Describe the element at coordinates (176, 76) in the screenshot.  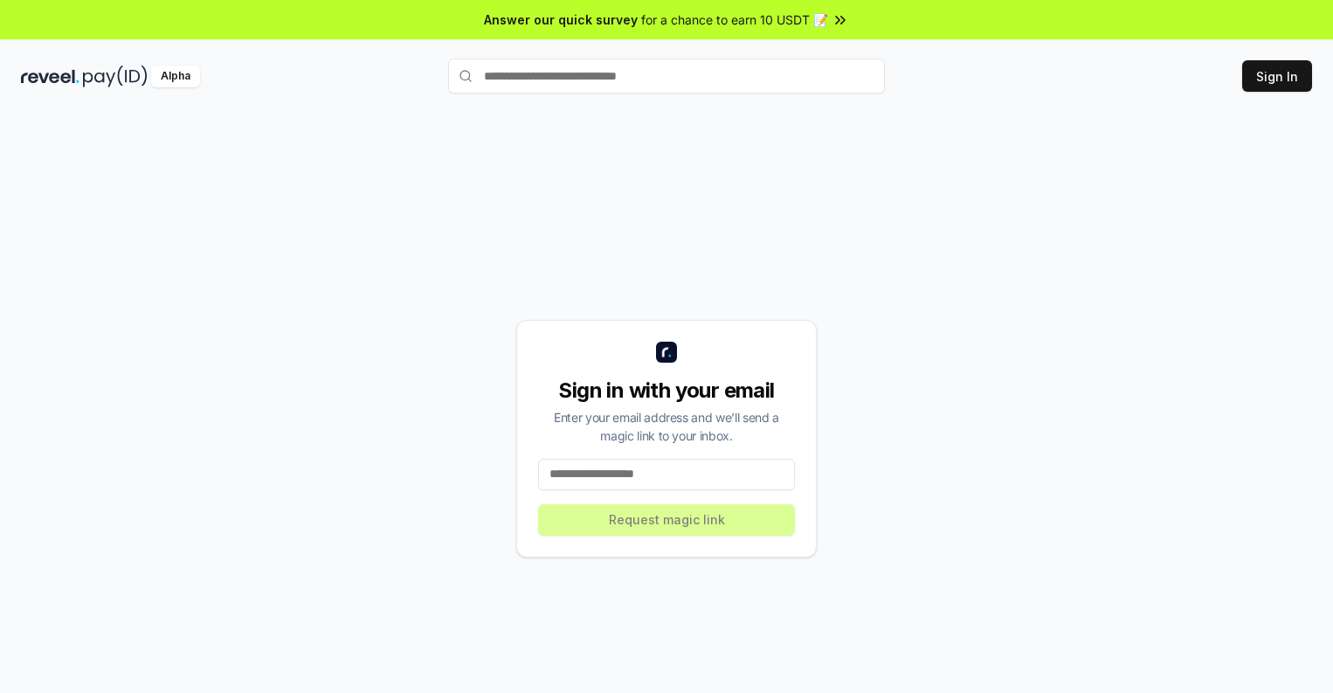
I see `div: Alpha` at that location.